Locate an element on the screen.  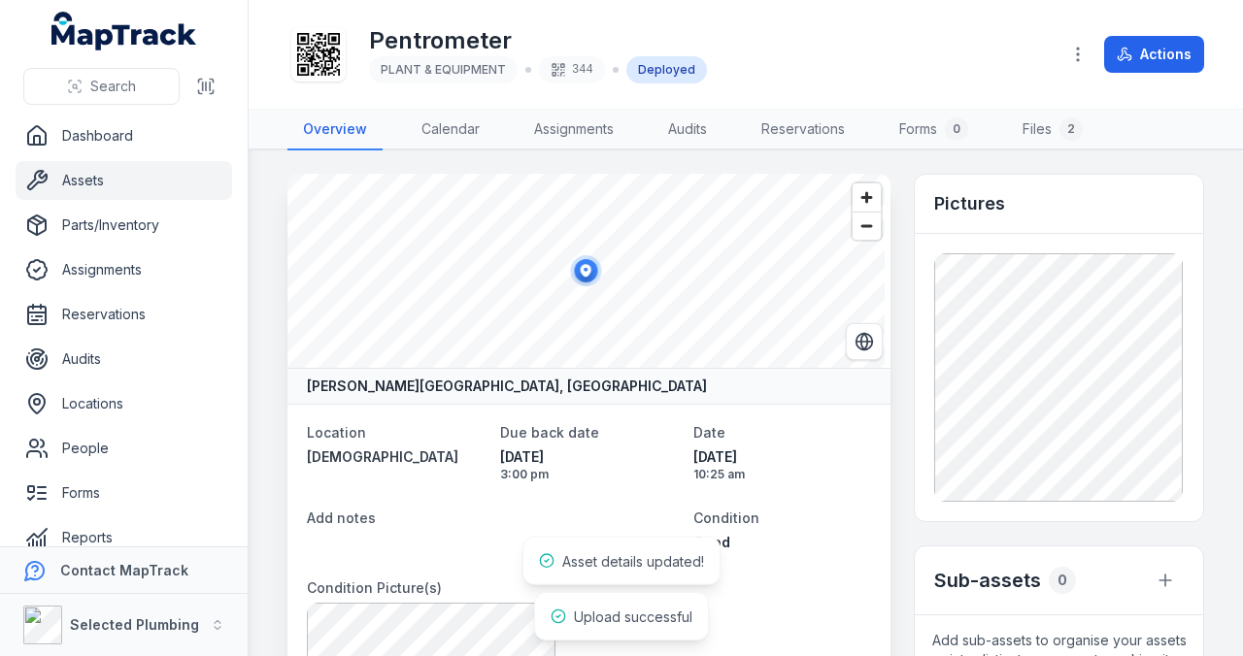
button: Zoom out is located at coordinates (866, 225).